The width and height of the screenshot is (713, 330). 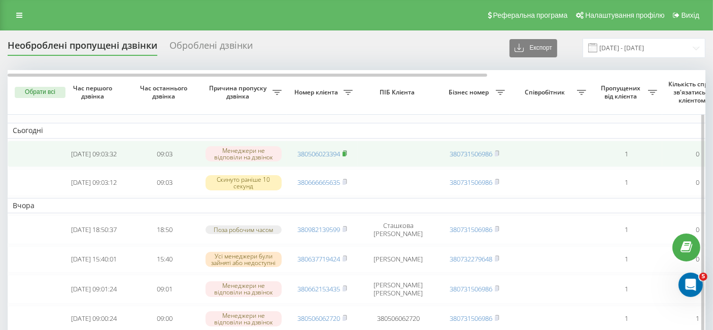 I want to click on span: Номер клієнта, so click(x=318, y=92).